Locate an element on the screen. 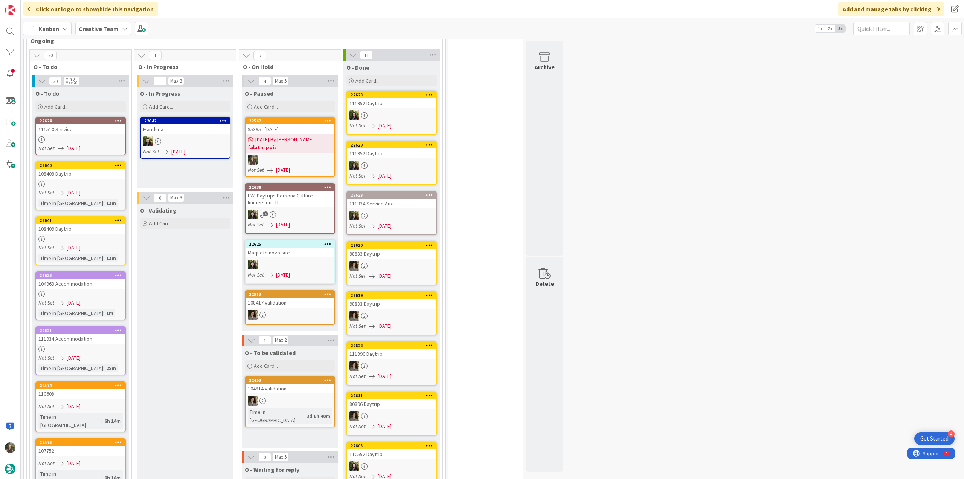  span: 0 is located at coordinates (265, 457).